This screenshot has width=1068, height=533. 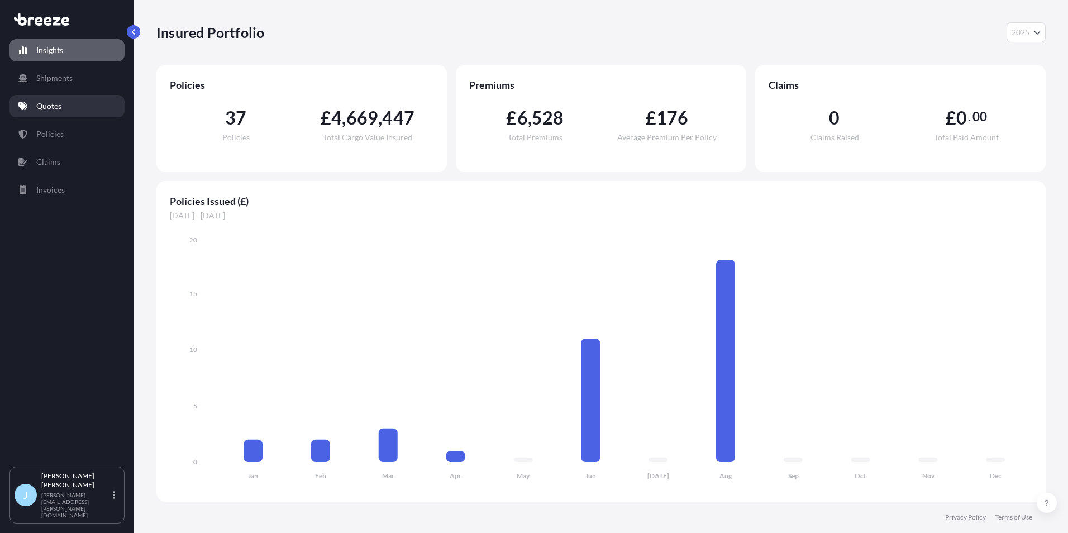 I want to click on tspan: Nov, so click(x=928, y=475).